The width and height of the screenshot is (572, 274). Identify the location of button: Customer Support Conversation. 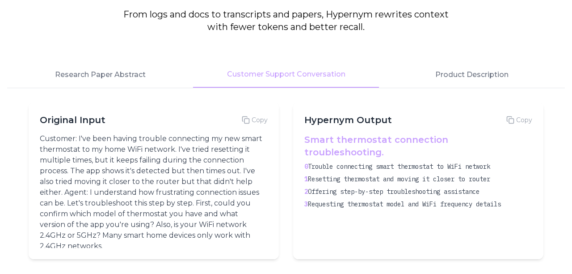
(286, 75).